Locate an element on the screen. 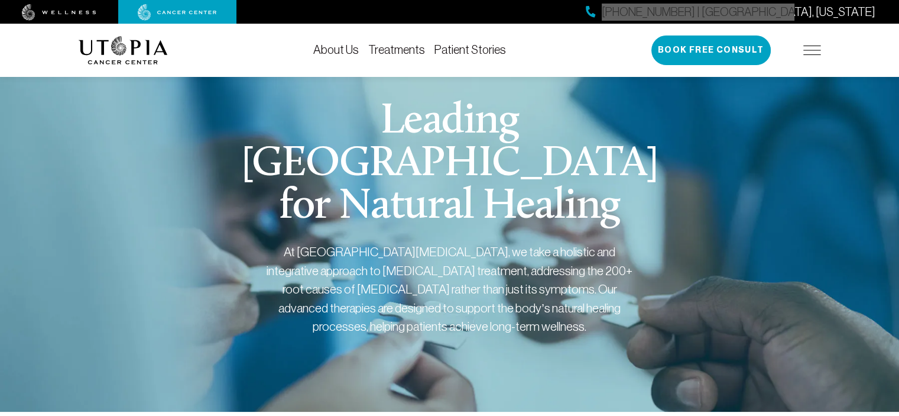 This screenshot has width=899, height=416. img: icon-hamburger is located at coordinates (812, 50).